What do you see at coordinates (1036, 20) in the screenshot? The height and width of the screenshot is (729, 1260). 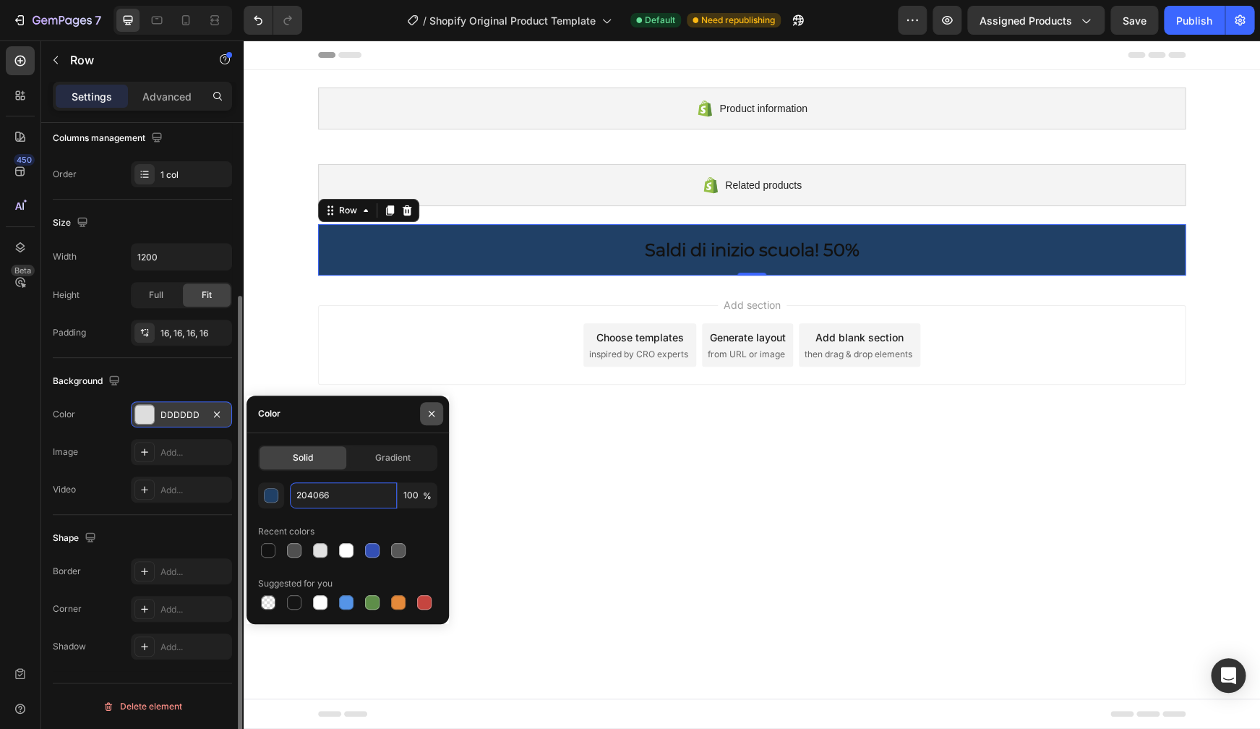 I see `button: Assigned Products` at bounding box center [1036, 20].